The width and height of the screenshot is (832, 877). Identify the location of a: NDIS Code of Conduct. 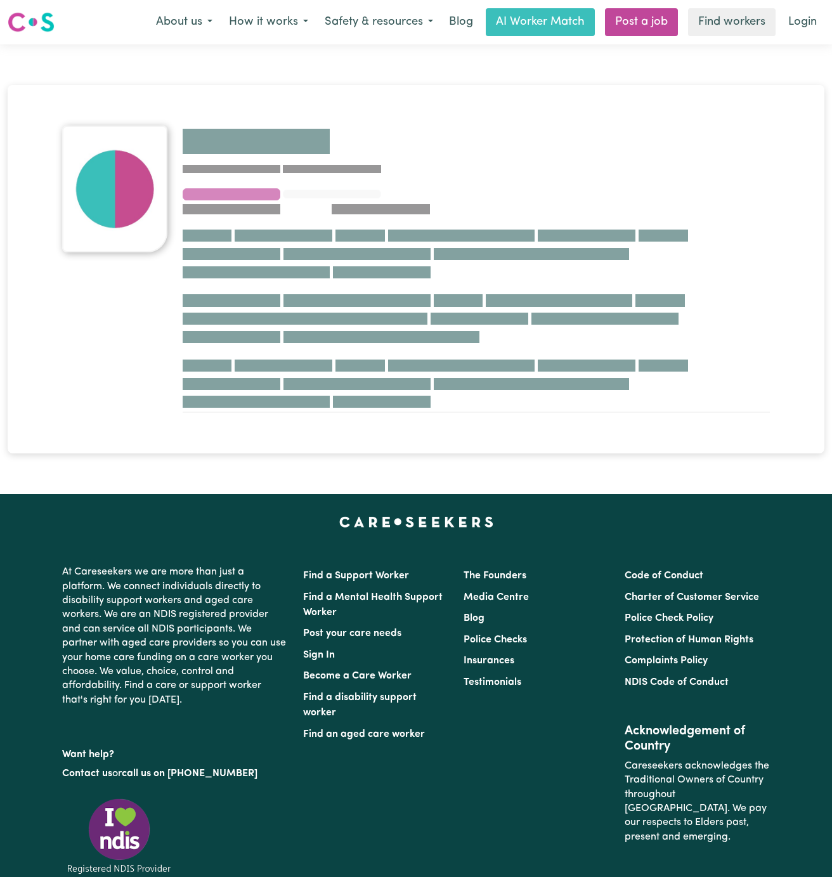
(677, 683).